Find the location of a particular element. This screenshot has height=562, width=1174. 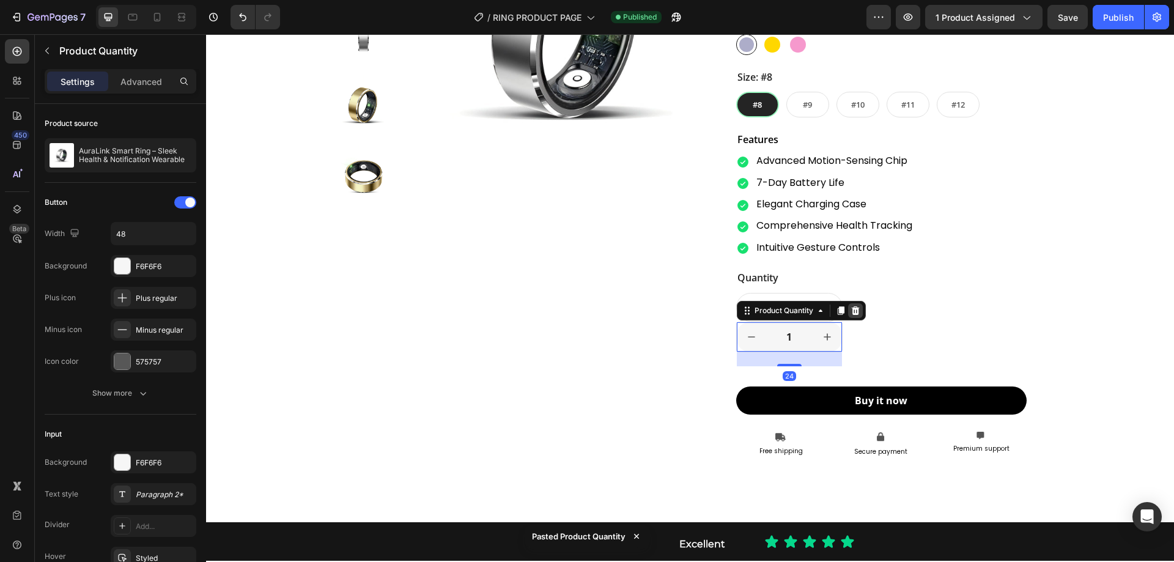

div: Buy it now is located at coordinates (675, 366).